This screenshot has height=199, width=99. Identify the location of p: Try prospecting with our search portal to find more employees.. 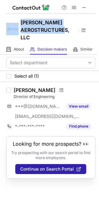
(51, 155).